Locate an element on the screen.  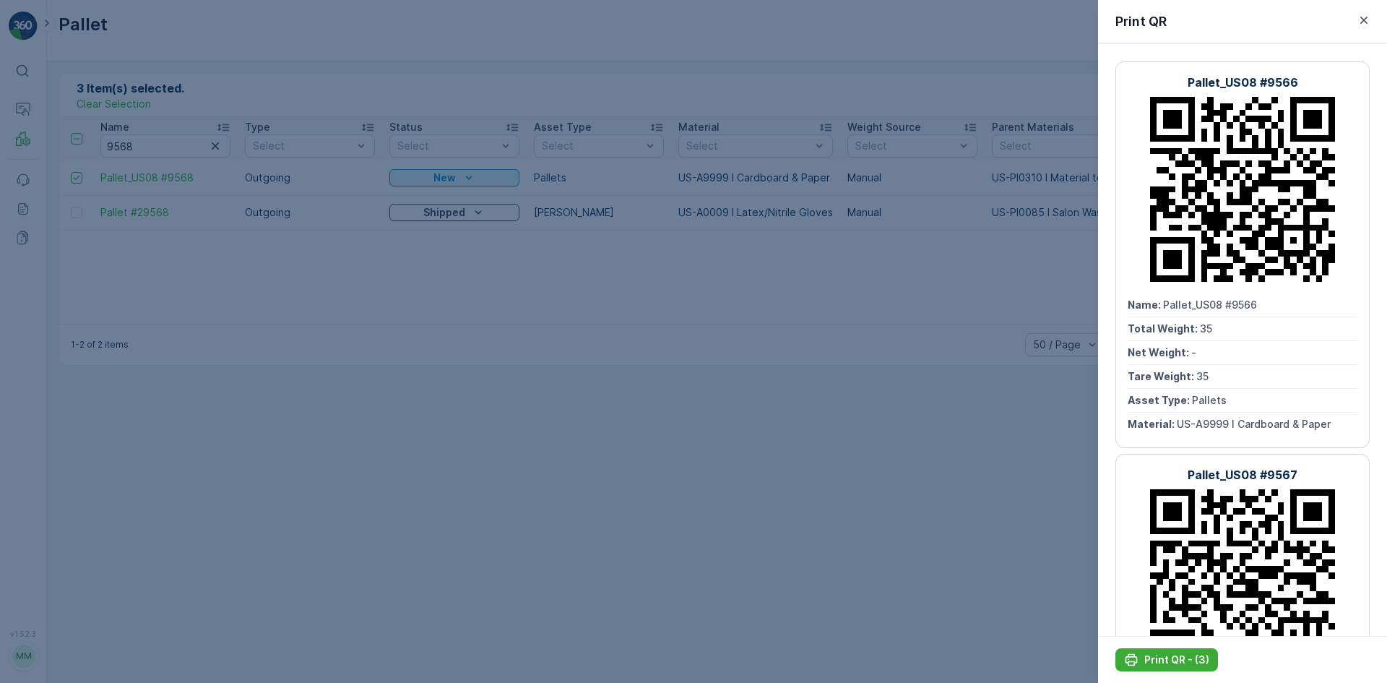
p: Print QR - (3) is located at coordinates (1177, 659).